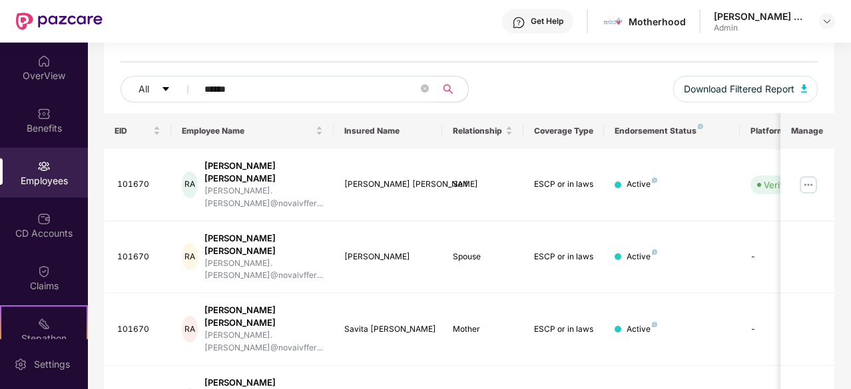 This screenshot has height=389, width=851. I want to click on div: Settings, so click(52, 365).